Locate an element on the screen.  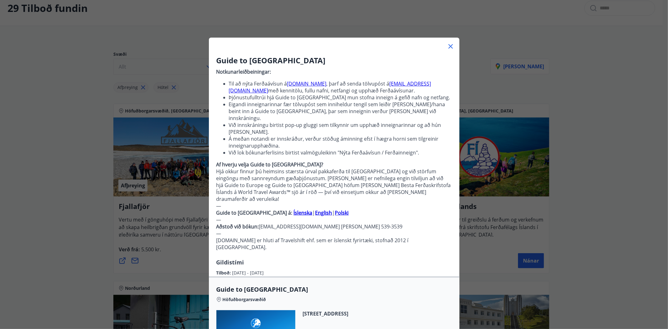
a: Polski is located at coordinates (342, 213).